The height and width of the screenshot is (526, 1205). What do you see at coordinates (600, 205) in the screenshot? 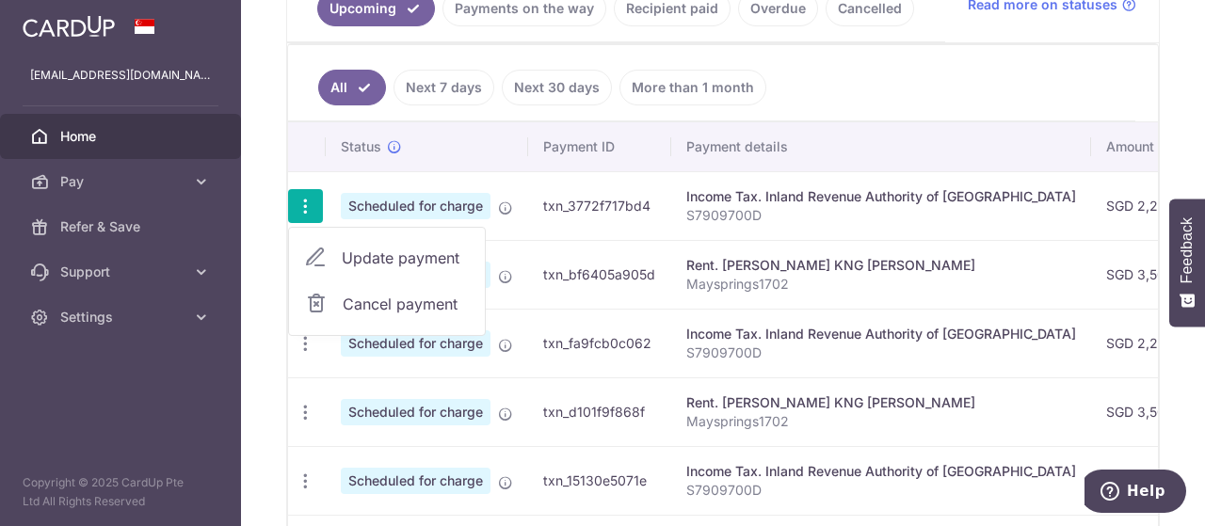
I see `td: txn_3772f717bd4` at bounding box center [600, 205].